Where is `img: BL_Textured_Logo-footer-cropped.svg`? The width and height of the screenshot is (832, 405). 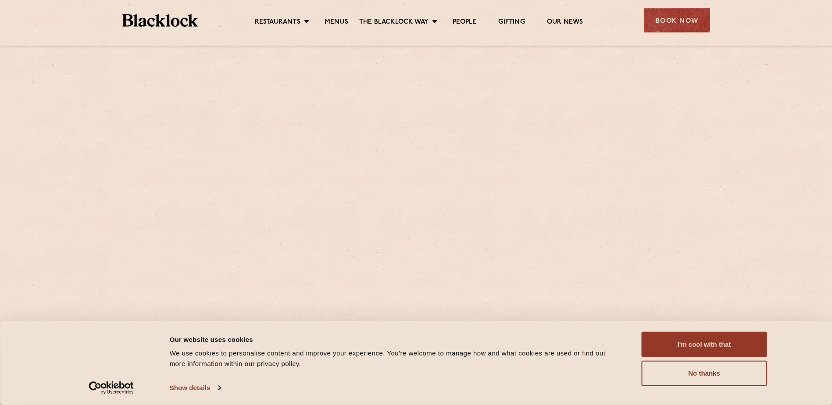
img: BL_Textured_Logo-footer-cropped.svg is located at coordinates (160, 20).